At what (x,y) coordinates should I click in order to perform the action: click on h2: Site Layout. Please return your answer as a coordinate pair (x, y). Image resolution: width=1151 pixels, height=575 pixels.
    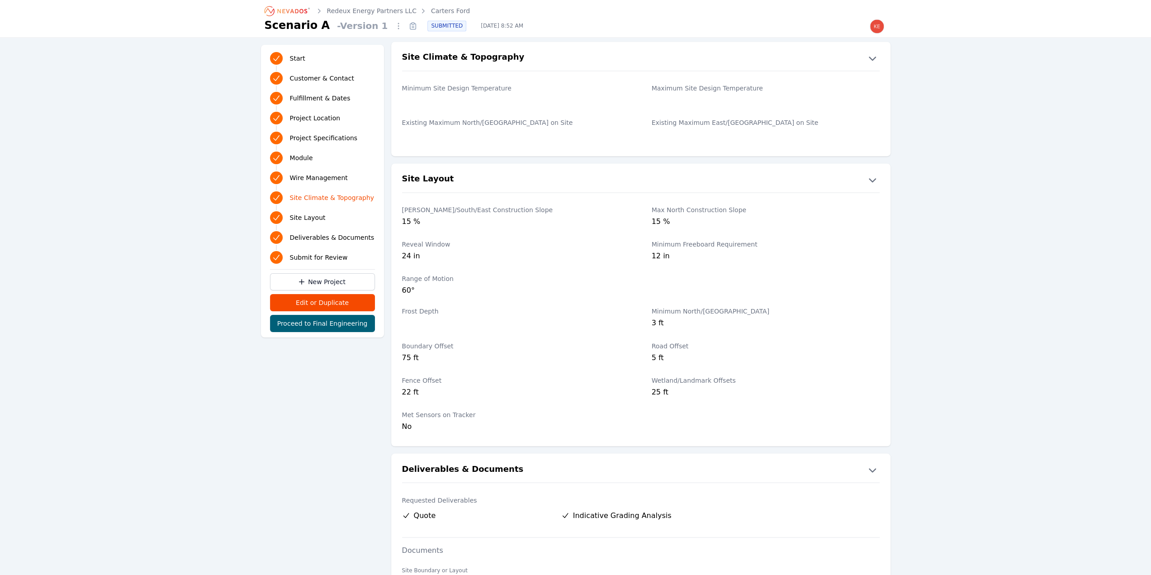
    Looking at the image, I should click on (428, 180).